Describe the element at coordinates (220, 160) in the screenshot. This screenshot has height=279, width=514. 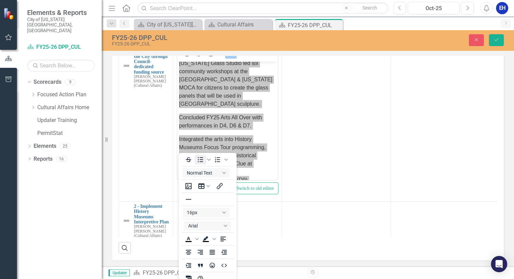
I see `div: Numbered list` at that location.